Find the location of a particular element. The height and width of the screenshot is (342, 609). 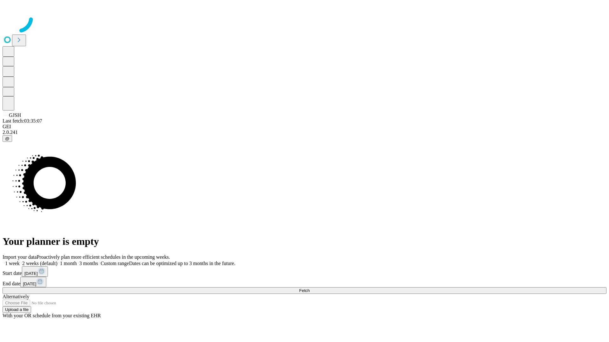

span: GJSH is located at coordinates (15, 115).